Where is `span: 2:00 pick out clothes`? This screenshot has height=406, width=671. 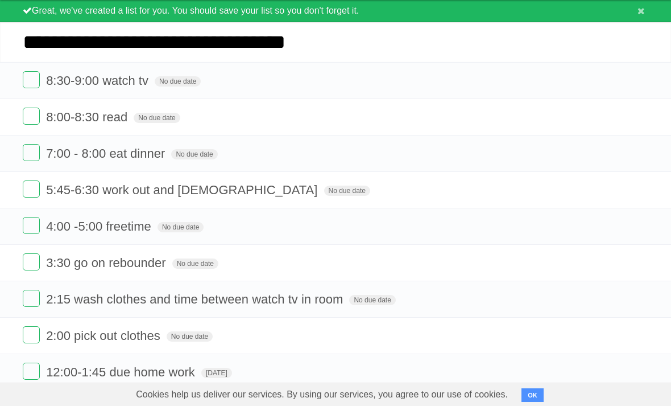 span: 2:00 pick out clothes is located at coordinates (105, 335).